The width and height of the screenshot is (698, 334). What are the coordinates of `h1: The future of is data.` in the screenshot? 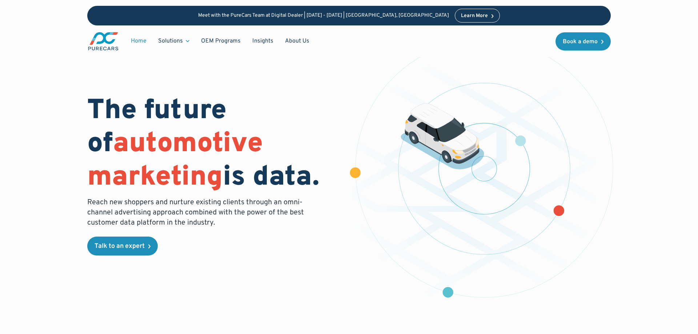 It's located at (214, 145).